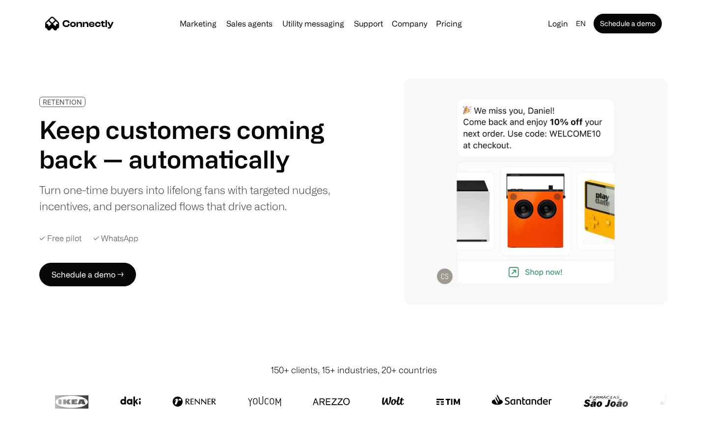 This screenshot has height=442, width=707. What do you see at coordinates (116, 238) in the screenshot?
I see `div: ✓ WhatsApp` at bounding box center [116, 238].